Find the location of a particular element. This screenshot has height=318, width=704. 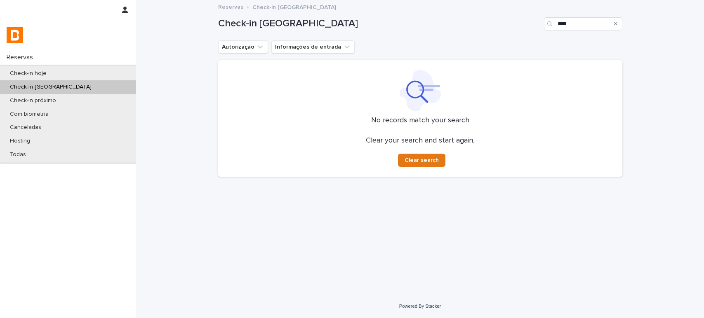

input: Search is located at coordinates (583, 24).